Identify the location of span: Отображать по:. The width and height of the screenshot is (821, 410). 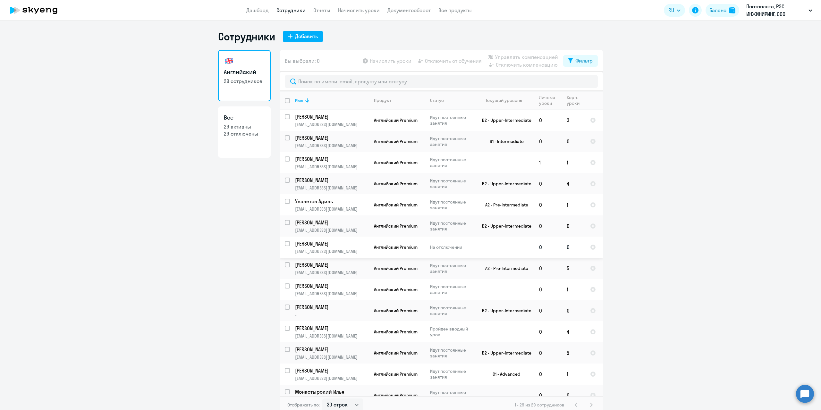
(303, 405).